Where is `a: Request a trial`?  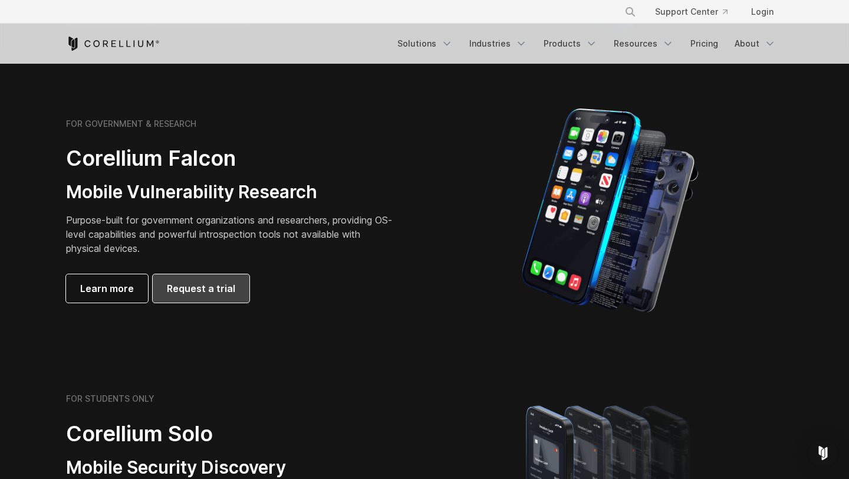 a: Request a trial is located at coordinates (201, 288).